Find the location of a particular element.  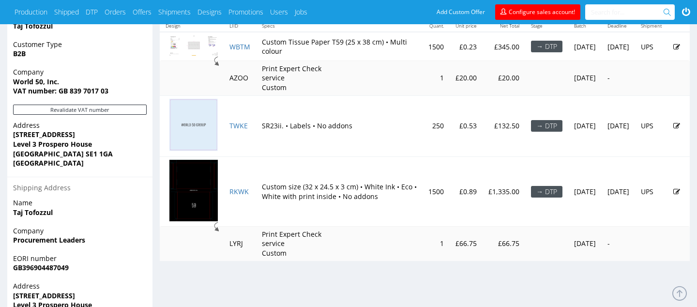

a: TWKE is located at coordinates (239, 125).